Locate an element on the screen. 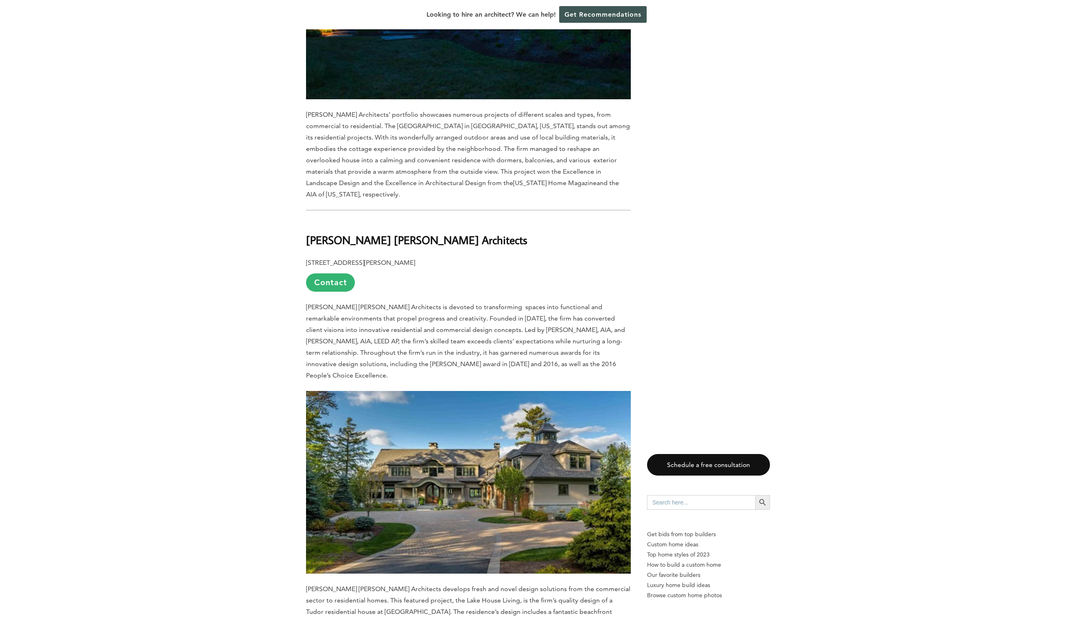  a: Contact is located at coordinates (330, 282).